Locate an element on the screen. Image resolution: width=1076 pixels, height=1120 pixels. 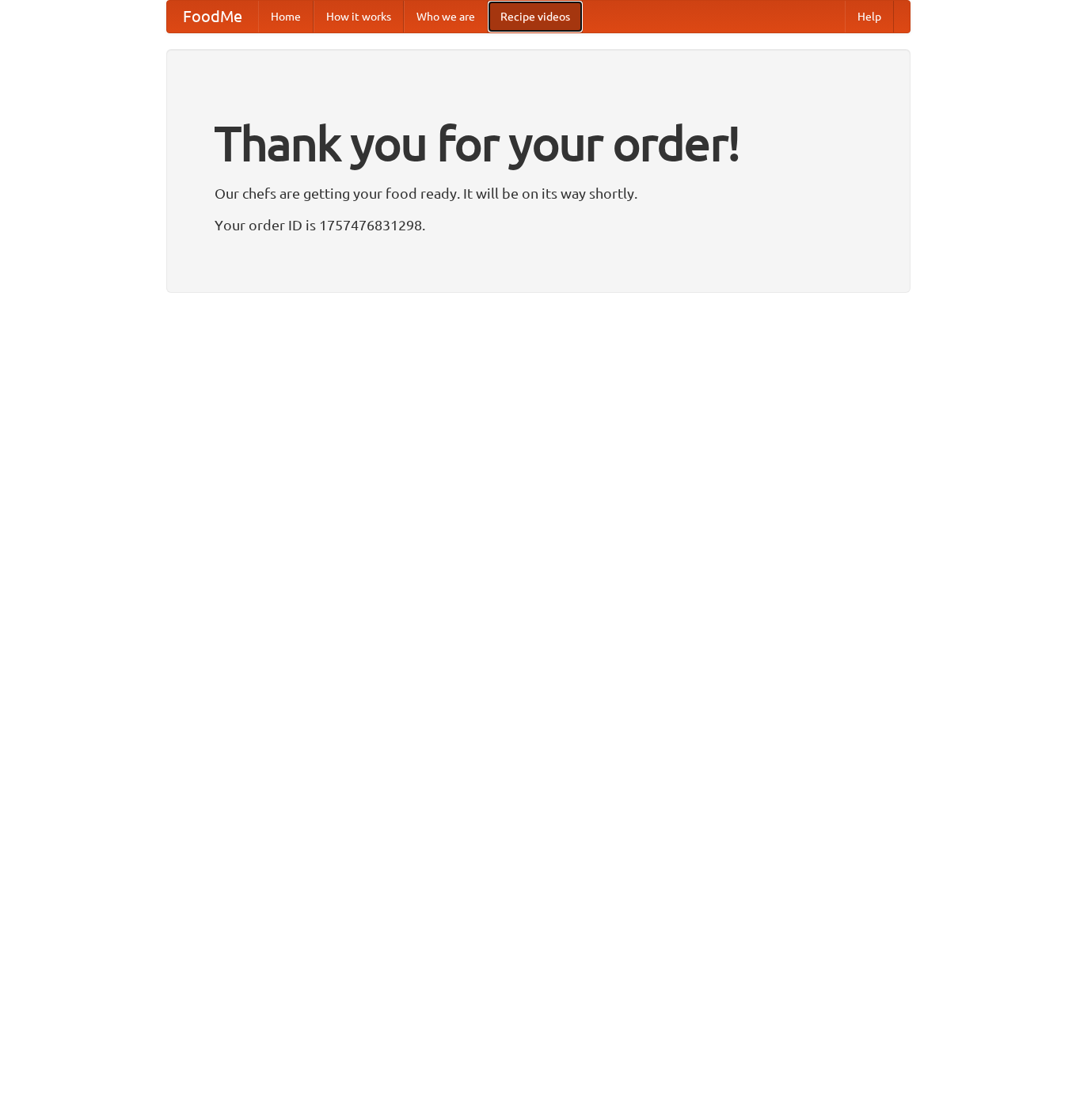
a: Who we are is located at coordinates (446, 17).